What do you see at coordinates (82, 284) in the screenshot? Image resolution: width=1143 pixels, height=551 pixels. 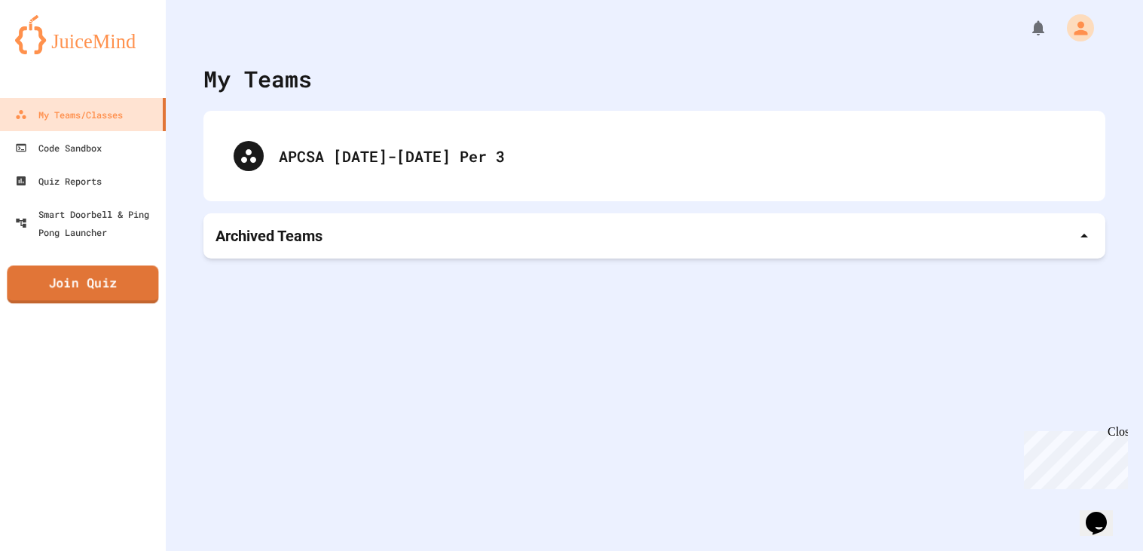 I see `a: Join Quiz` at bounding box center [82, 284].